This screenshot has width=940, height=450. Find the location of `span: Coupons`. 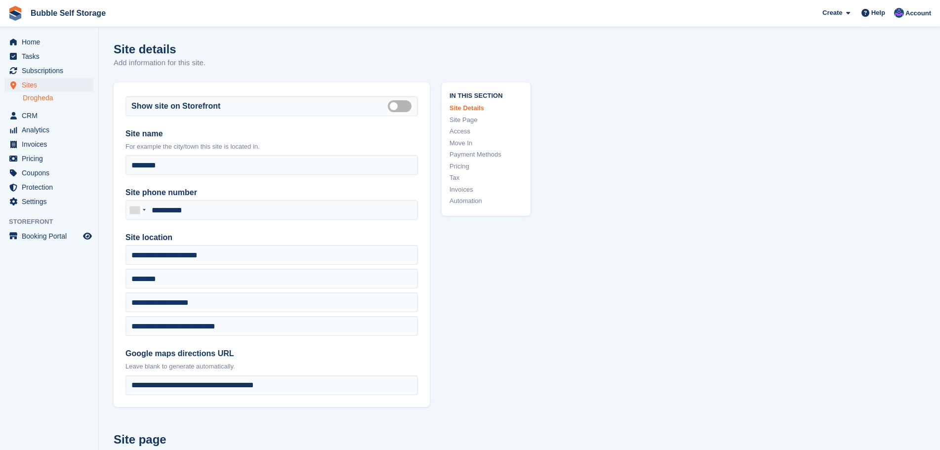

span: Coupons is located at coordinates (51, 173).